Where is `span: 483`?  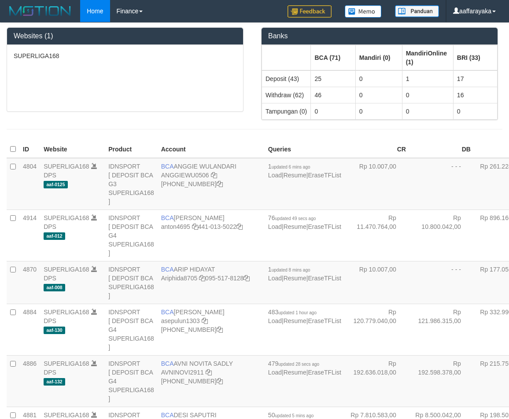
span: 483 is located at coordinates (293, 312).